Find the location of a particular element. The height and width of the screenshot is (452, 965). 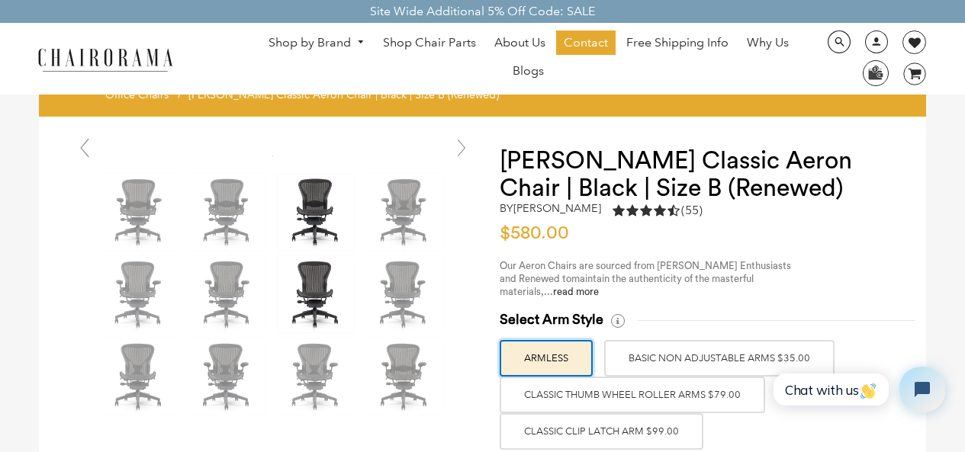

nav: DesktopNavigation is located at coordinates (529, 59).